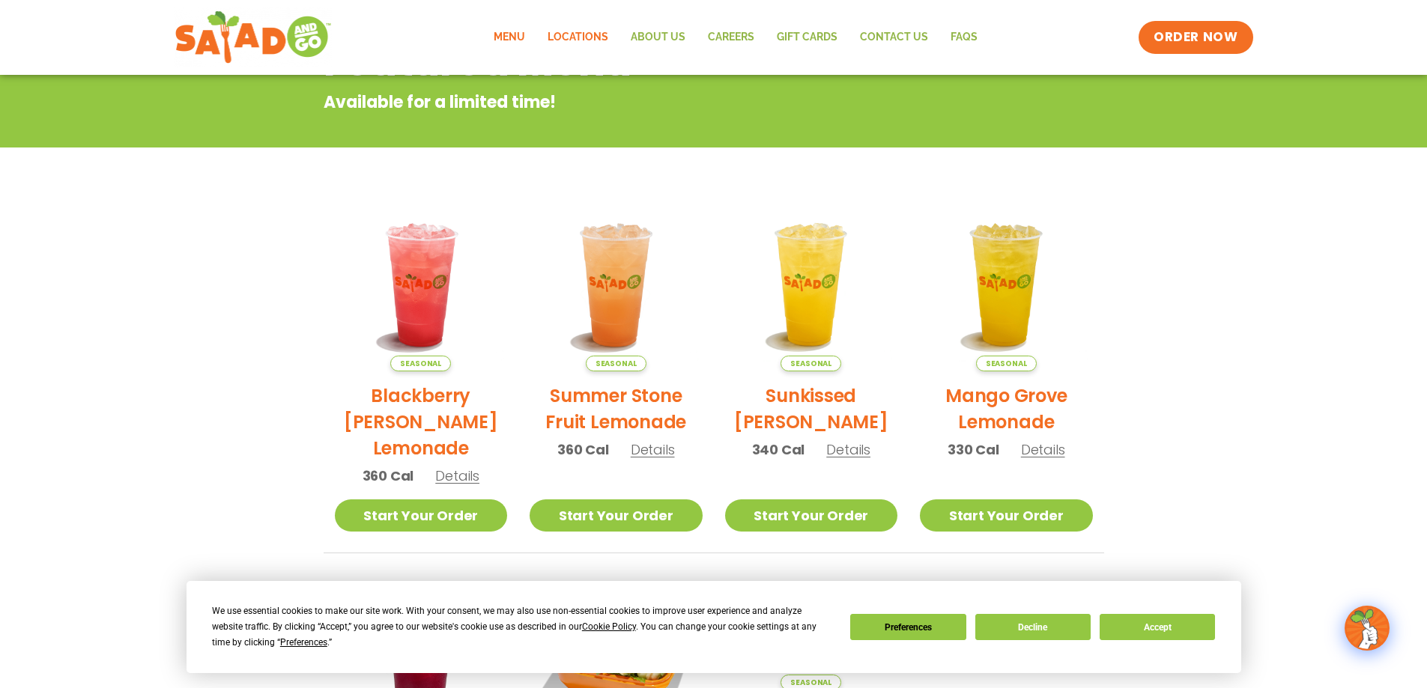 The height and width of the screenshot is (688, 1427). Describe the element at coordinates (1033, 627) in the screenshot. I see `button: Decline` at that location.